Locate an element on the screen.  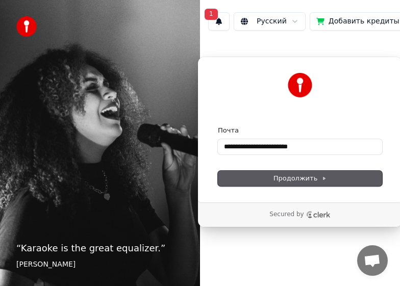
label: Почта is located at coordinates (228, 131).